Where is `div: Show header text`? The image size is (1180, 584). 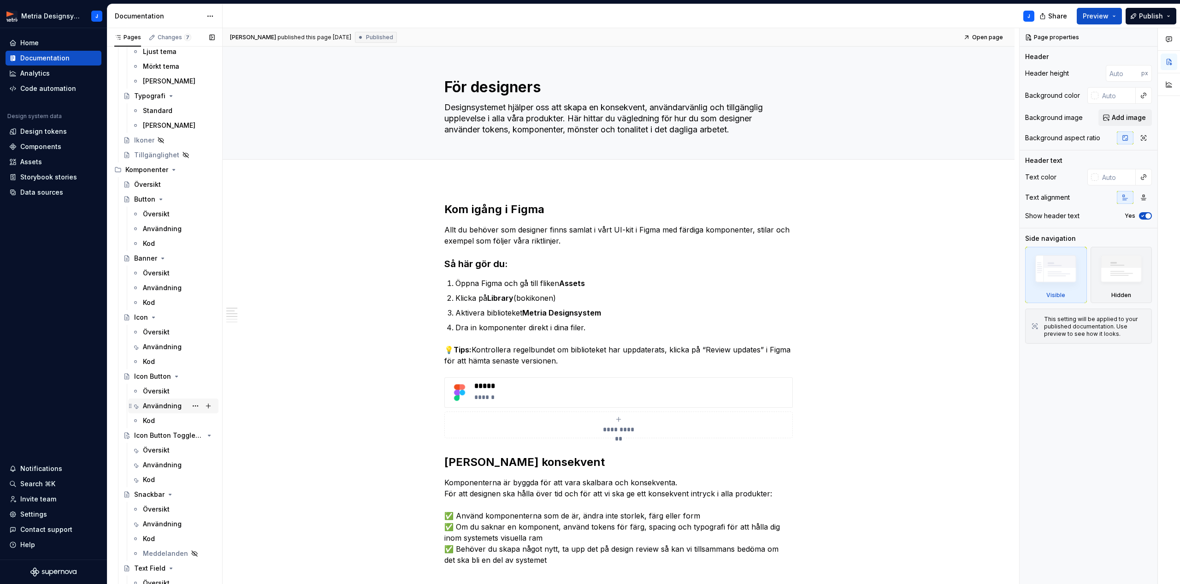 div: Show header text is located at coordinates (1052, 216).